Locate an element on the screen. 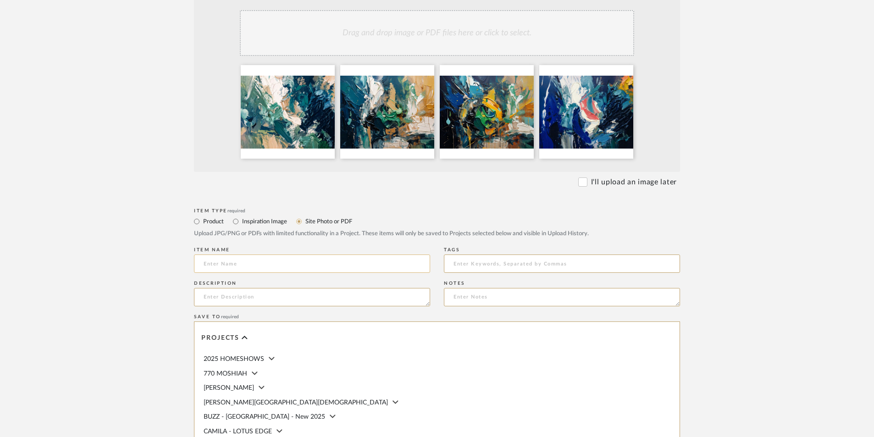  div: Item Type is located at coordinates (437, 211).